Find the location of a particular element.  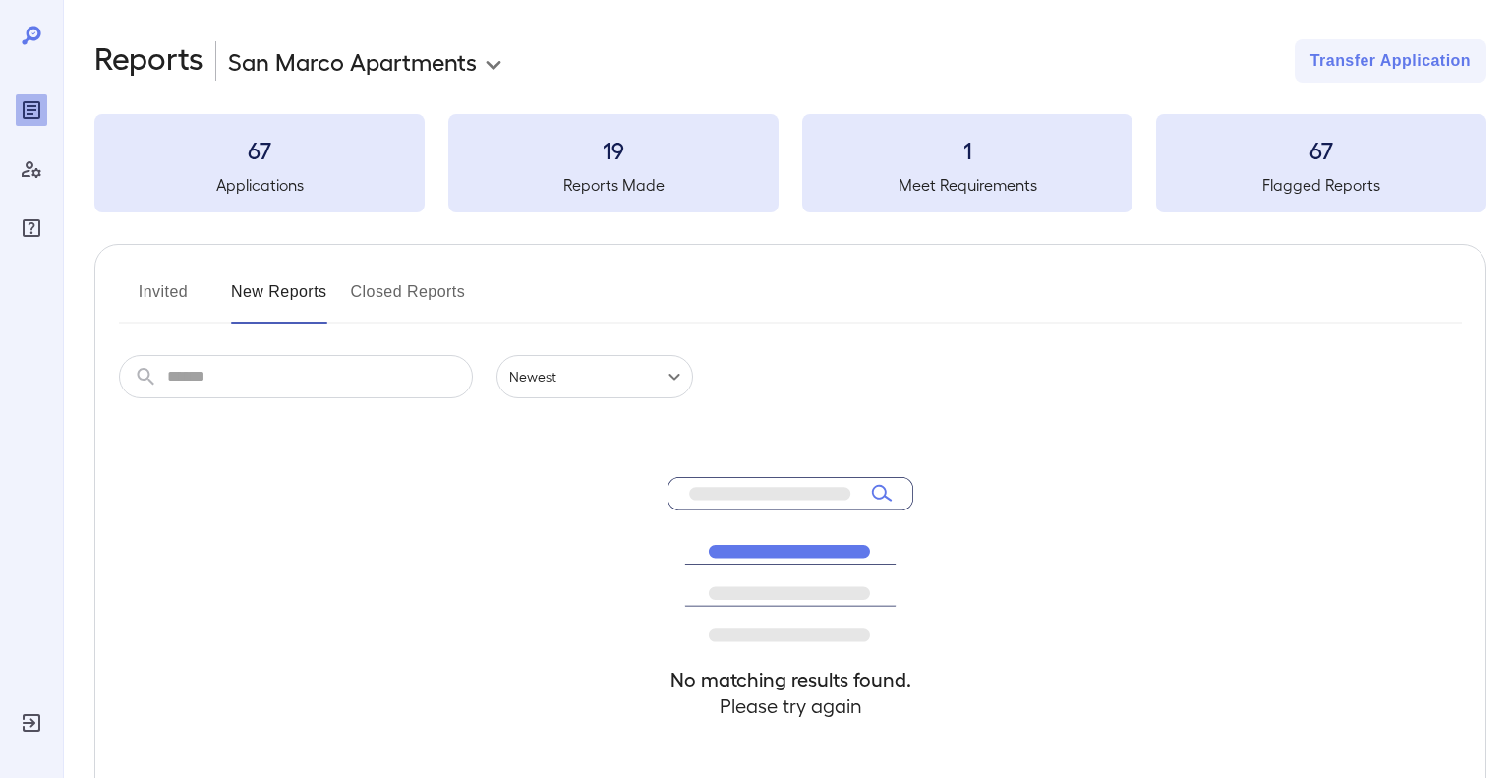

h5: Flagged Reports is located at coordinates (1322, 185).